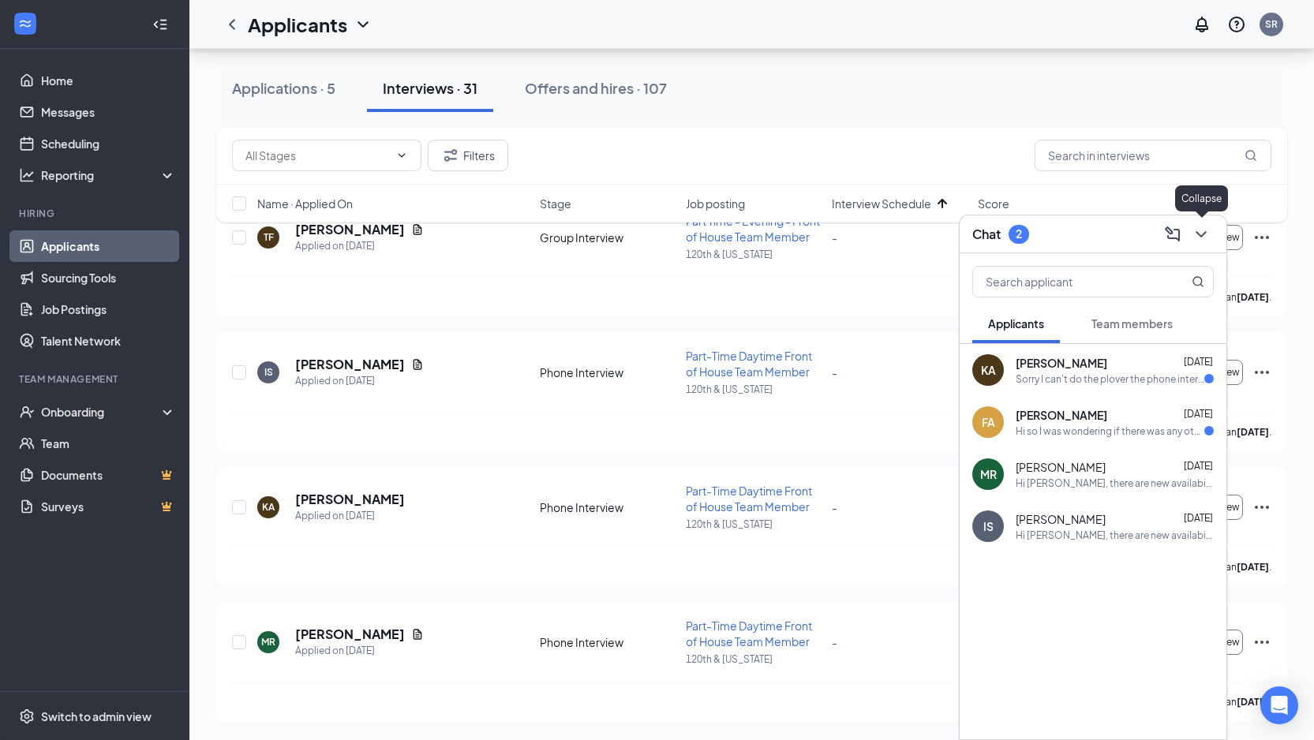  I want to click on a: Applicants, so click(108, 246).